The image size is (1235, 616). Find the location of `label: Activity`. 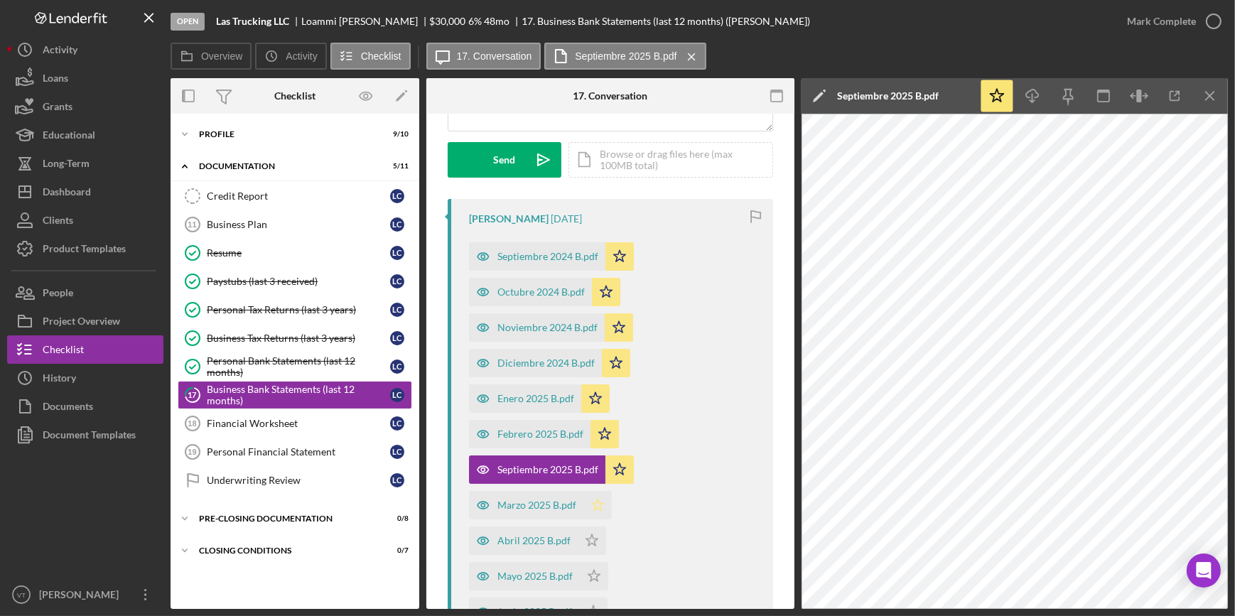

label: Activity is located at coordinates (301, 56).